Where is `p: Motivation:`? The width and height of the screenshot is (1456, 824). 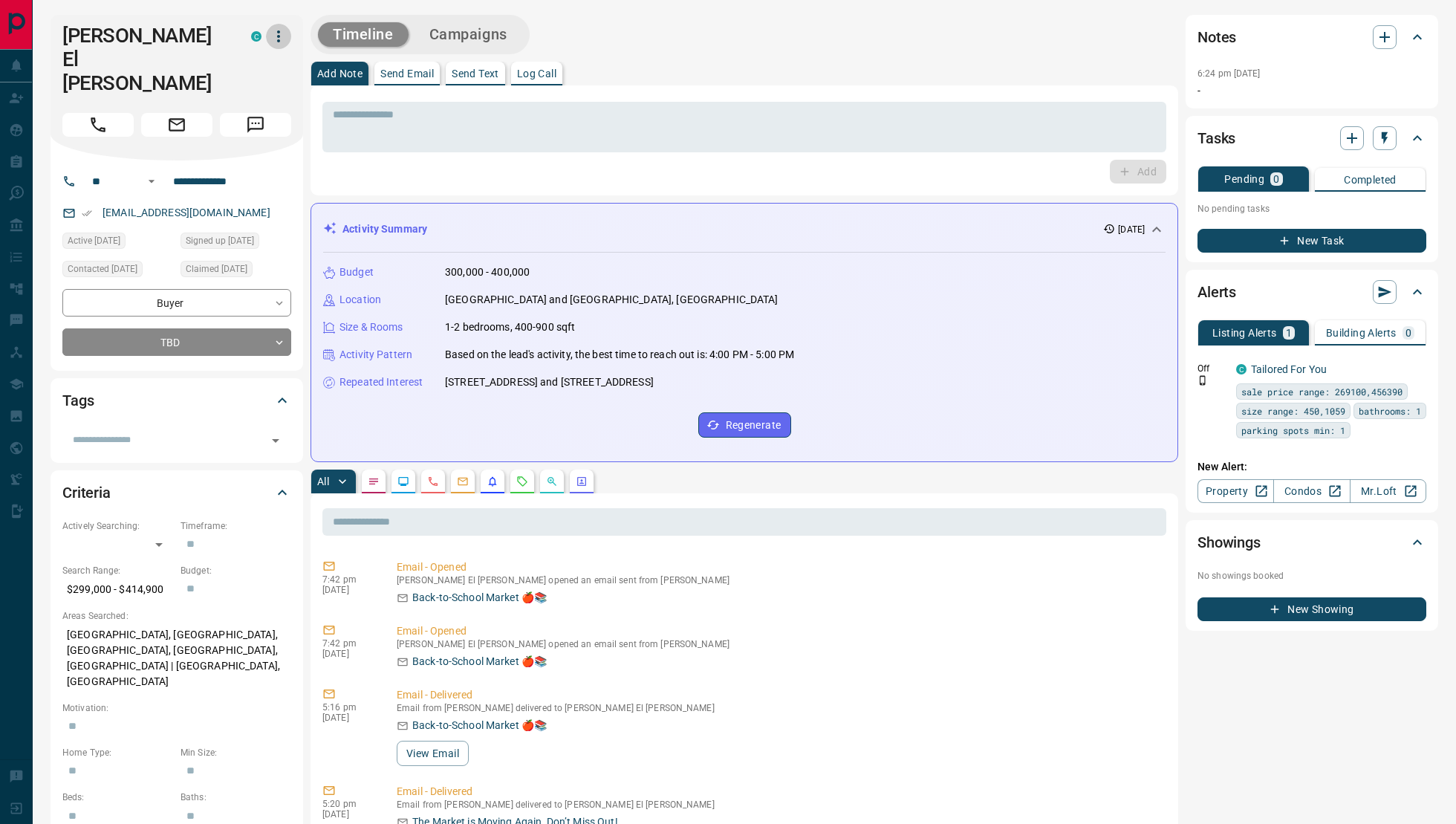
p: Motivation: is located at coordinates (177, 708).